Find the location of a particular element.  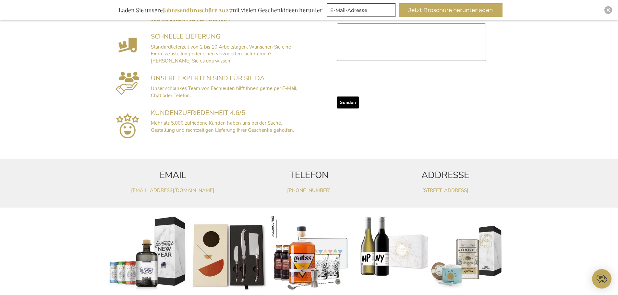

span: SCHNELLE LIEFERUNG is located at coordinates (185, 36).